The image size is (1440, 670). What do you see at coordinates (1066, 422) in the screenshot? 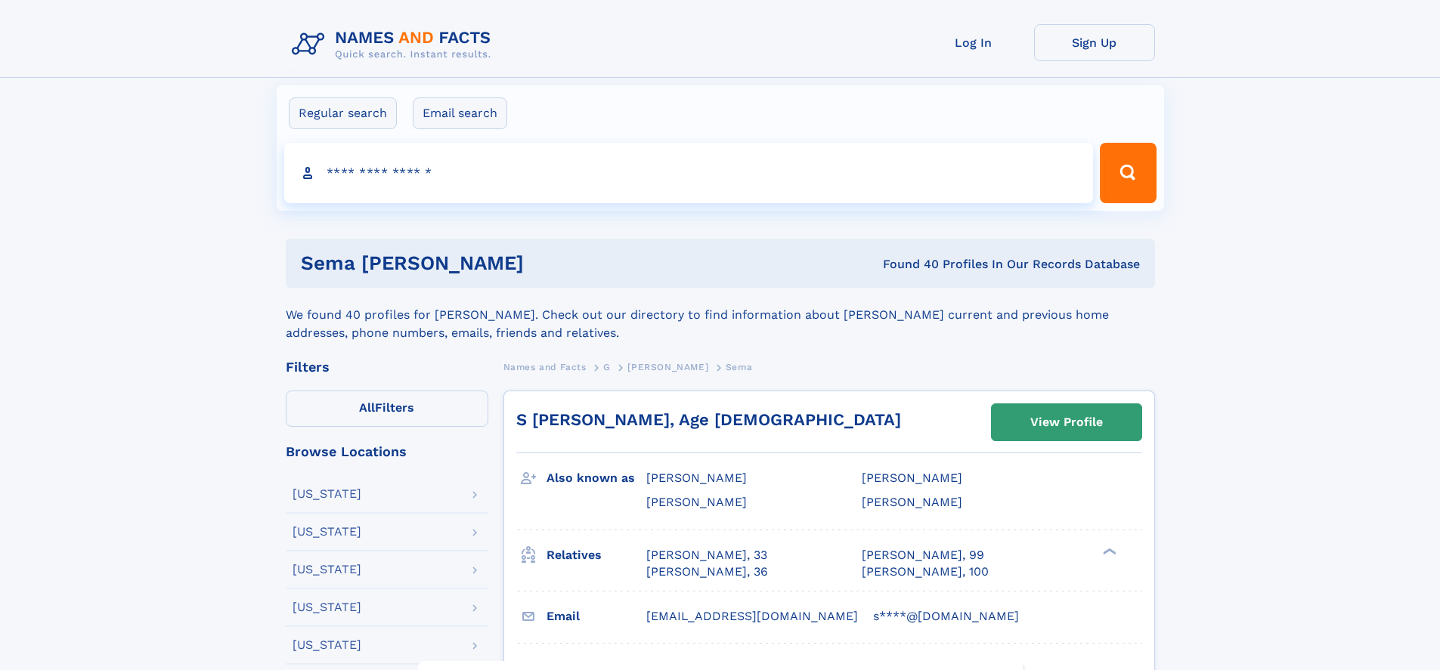
I see `div: View Profile` at bounding box center [1066, 422].